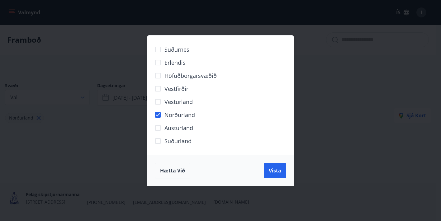 This screenshot has height=221, width=441. What do you see at coordinates (178, 102) in the screenshot?
I see `span: Vesturland` at bounding box center [178, 102].